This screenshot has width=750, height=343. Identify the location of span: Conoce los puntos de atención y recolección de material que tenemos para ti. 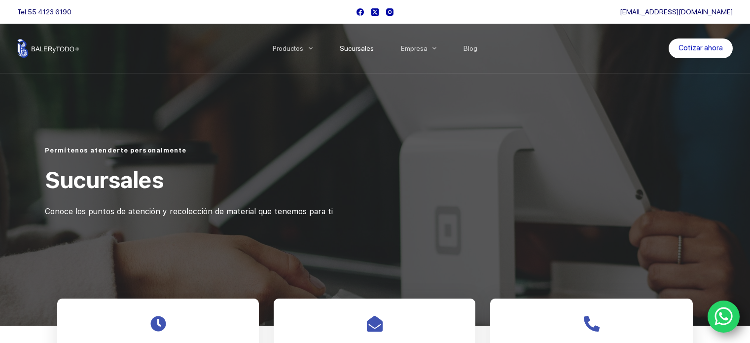
(189, 211).